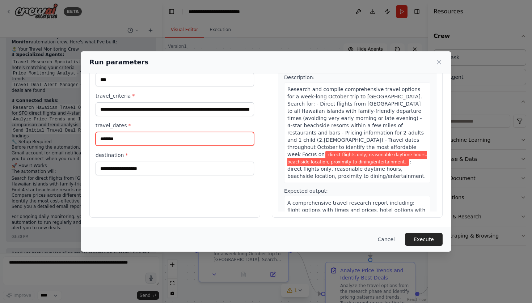 The width and height of the screenshot is (532, 303). Describe the element at coordinates (306, 191) in the screenshot. I see `span: Expected output:` at that location.